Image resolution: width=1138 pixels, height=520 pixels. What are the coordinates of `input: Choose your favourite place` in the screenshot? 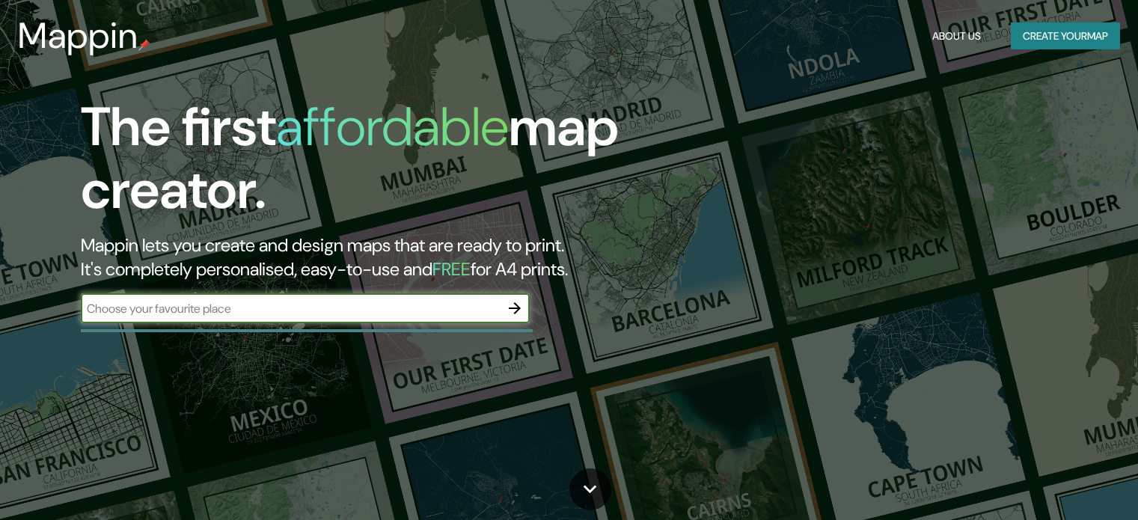 It's located at (290, 308).